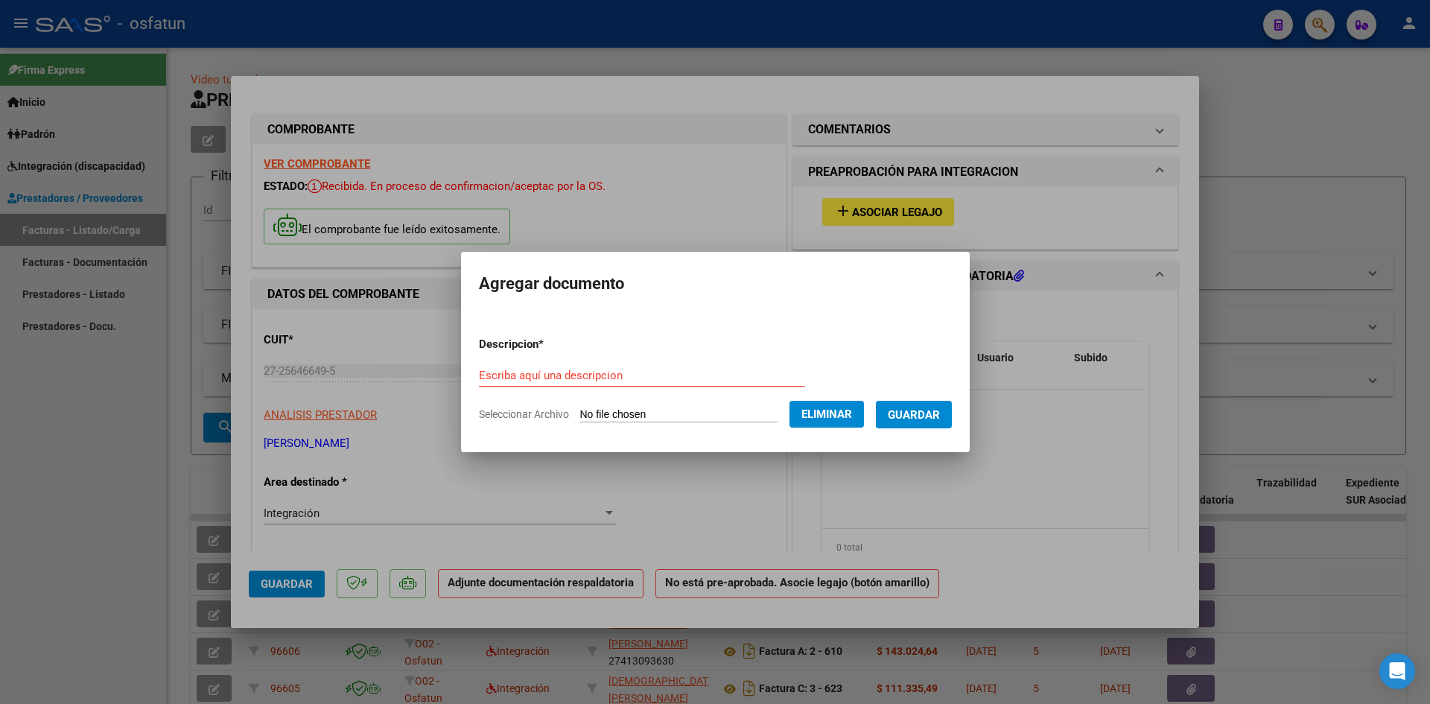 The height and width of the screenshot is (704, 1430). Describe the element at coordinates (826, 414) in the screenshot. I see `button: Eliminar` at that location.